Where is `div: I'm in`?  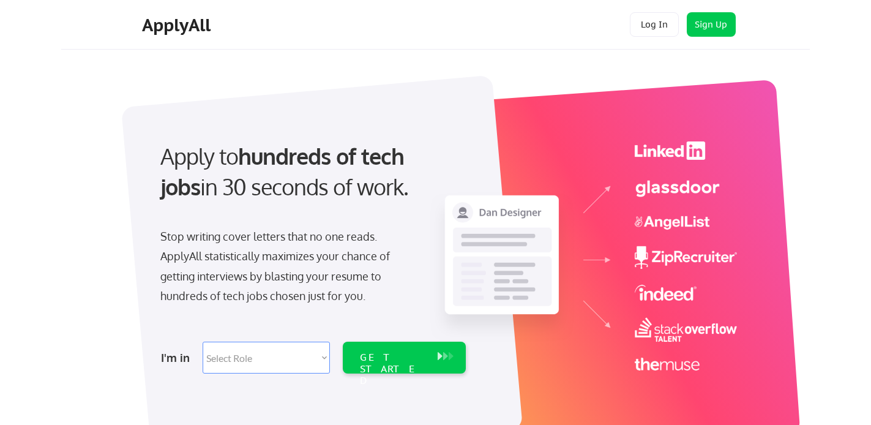 div: I'm in is located at coordinates (178, 358).